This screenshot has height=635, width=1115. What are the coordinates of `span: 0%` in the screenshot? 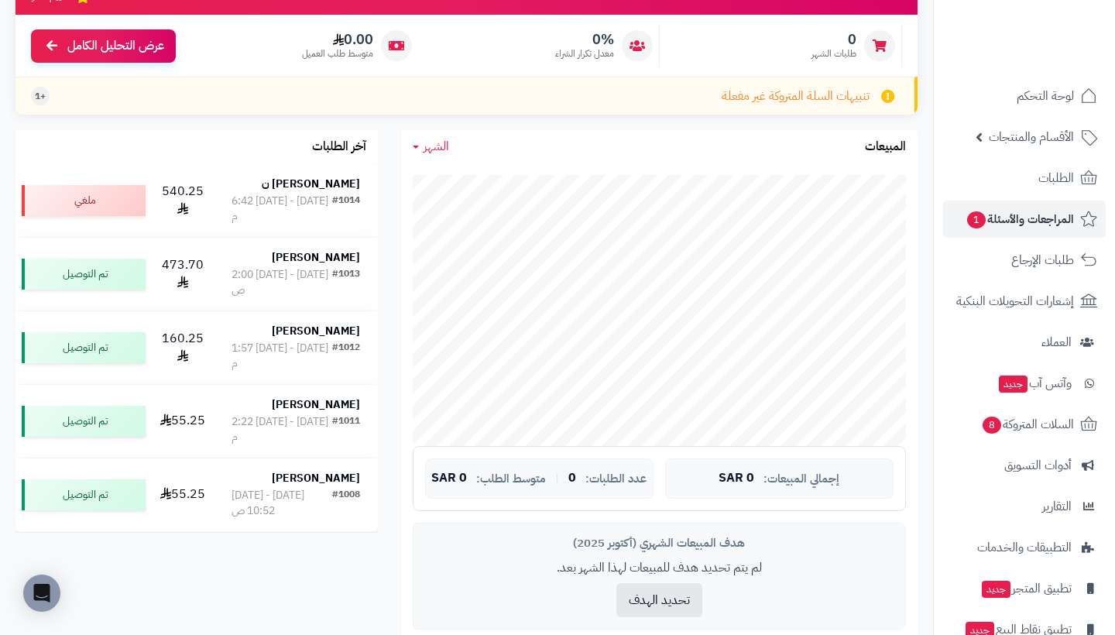 It's located at (584, 39).